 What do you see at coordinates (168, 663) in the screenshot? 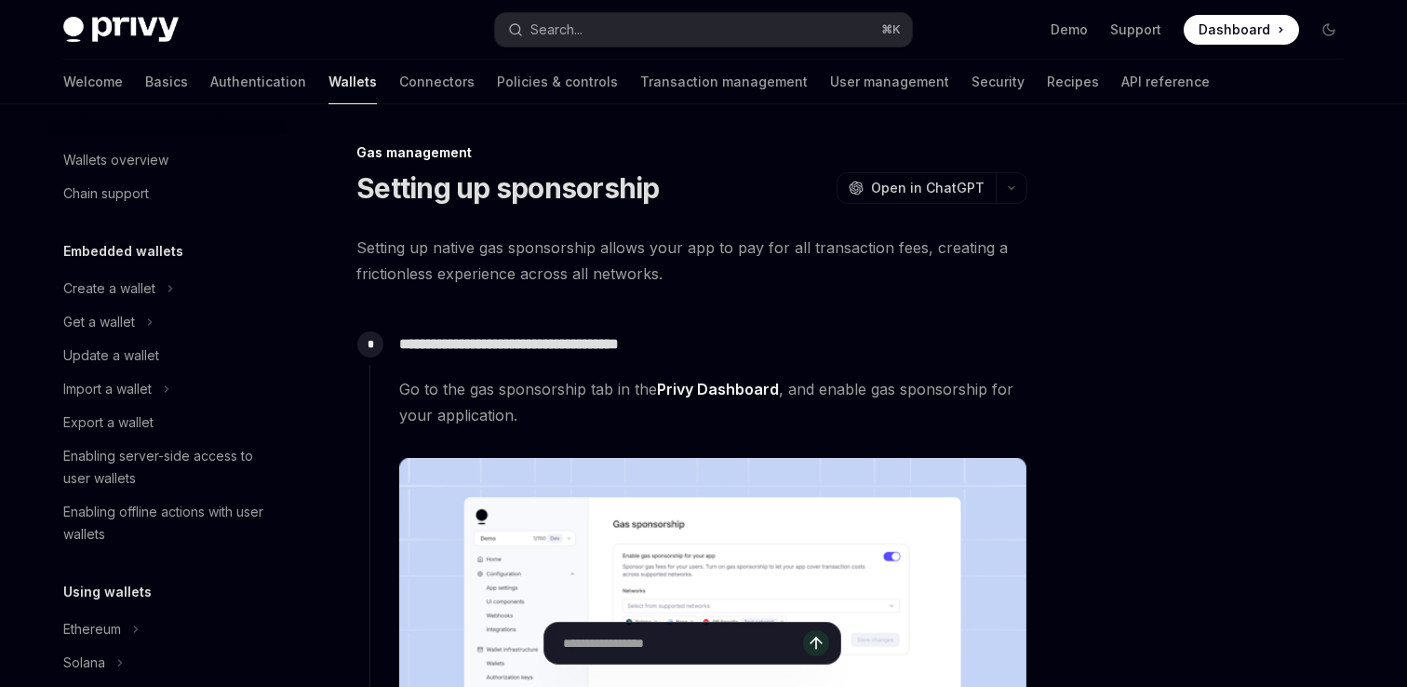
I see `button: Solana` at bounding box center [168, 663].